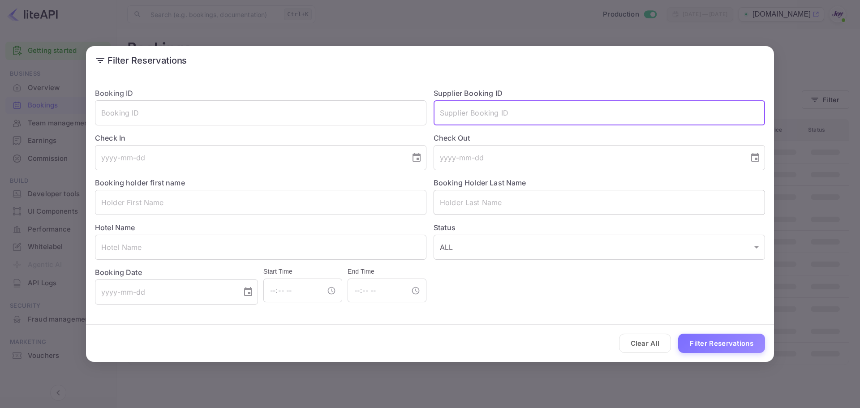 The image size is (860, 408). I want to click on label: Hotel Name, so click(115, 228).